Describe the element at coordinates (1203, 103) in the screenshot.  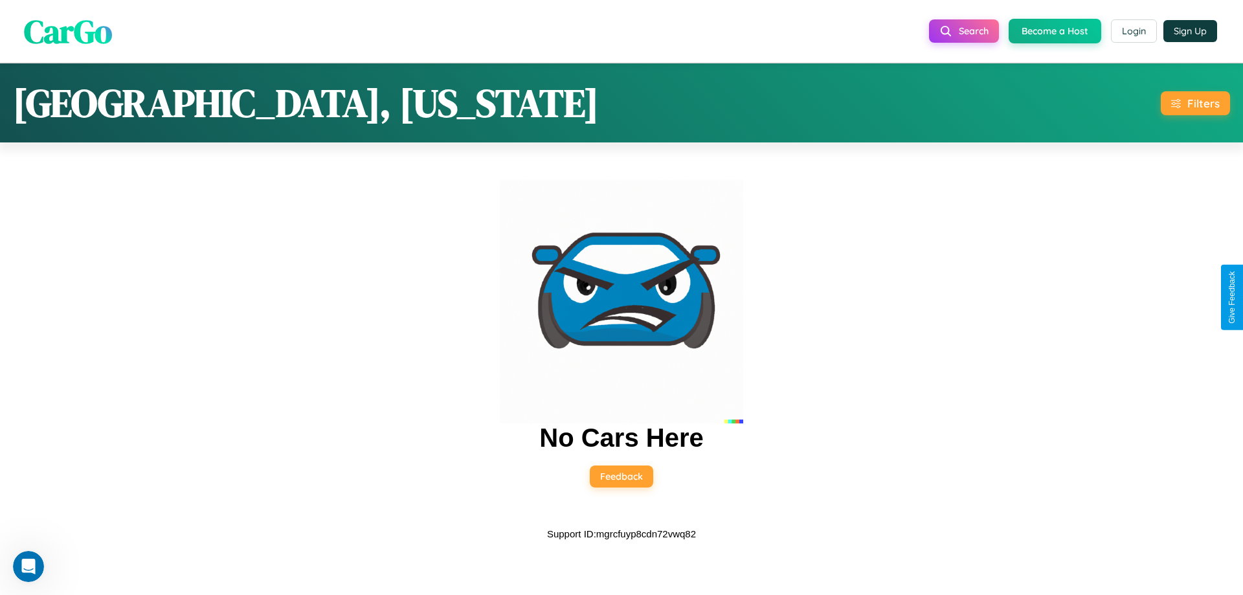
I see `div: Filters` at that location.